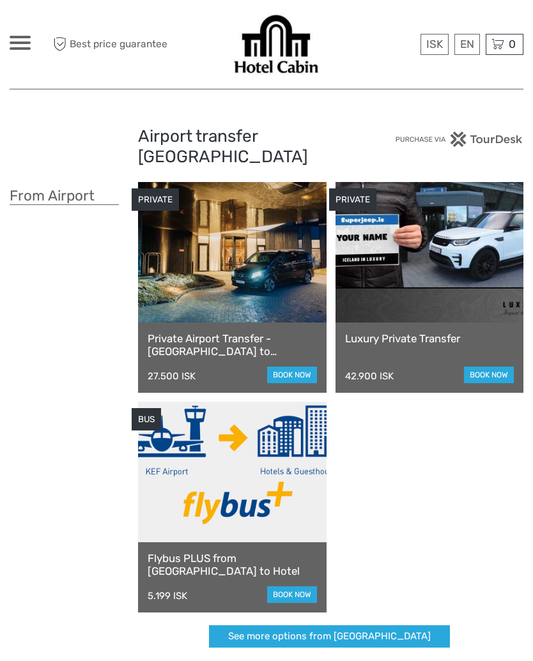 The width and height of the screenshot is (533, 661). Describe the element at coordinates (459, 139) in the screenshot. I see `img: PurchaseViaTourDesk.png` at that location.